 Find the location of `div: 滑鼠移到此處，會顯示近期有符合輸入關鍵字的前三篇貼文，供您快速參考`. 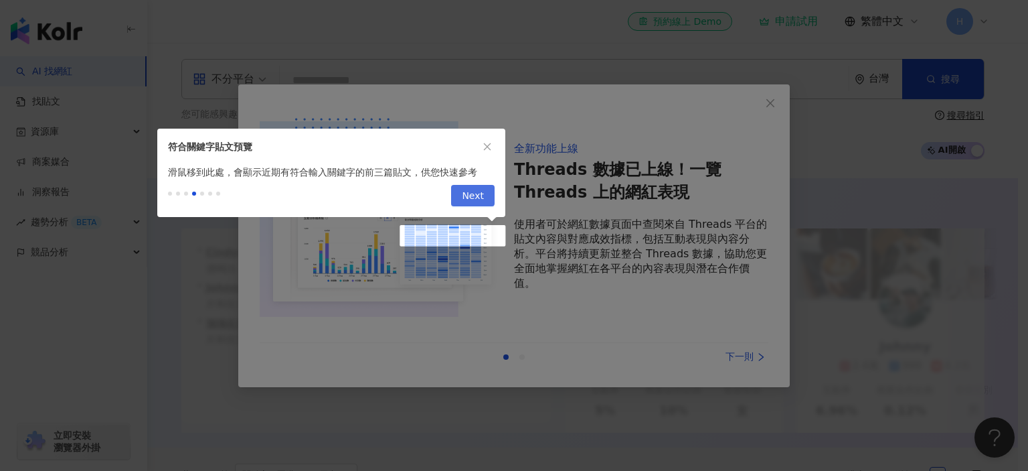

div: 滑鼠移到此處，會顯示近期有符合輸入關鍵字的前三篇貼文，供您快速參考 is located at coordinates (331, 172).